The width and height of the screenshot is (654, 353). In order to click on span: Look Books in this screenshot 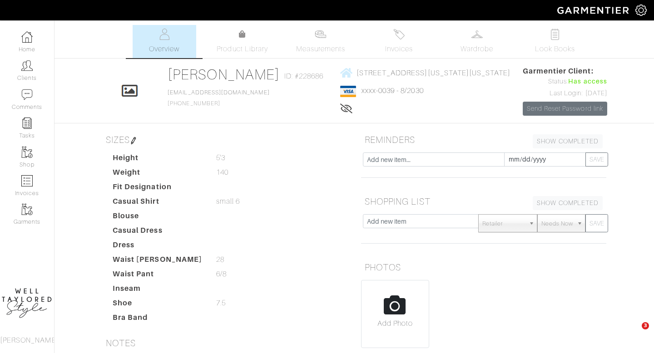, I will do `click(555, 49)`.